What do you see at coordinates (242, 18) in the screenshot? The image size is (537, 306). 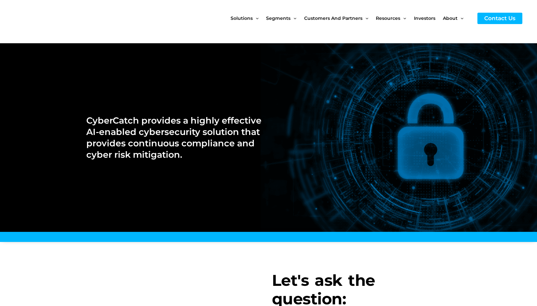 I see `span: Solutions` at bounding box center [242, 18].